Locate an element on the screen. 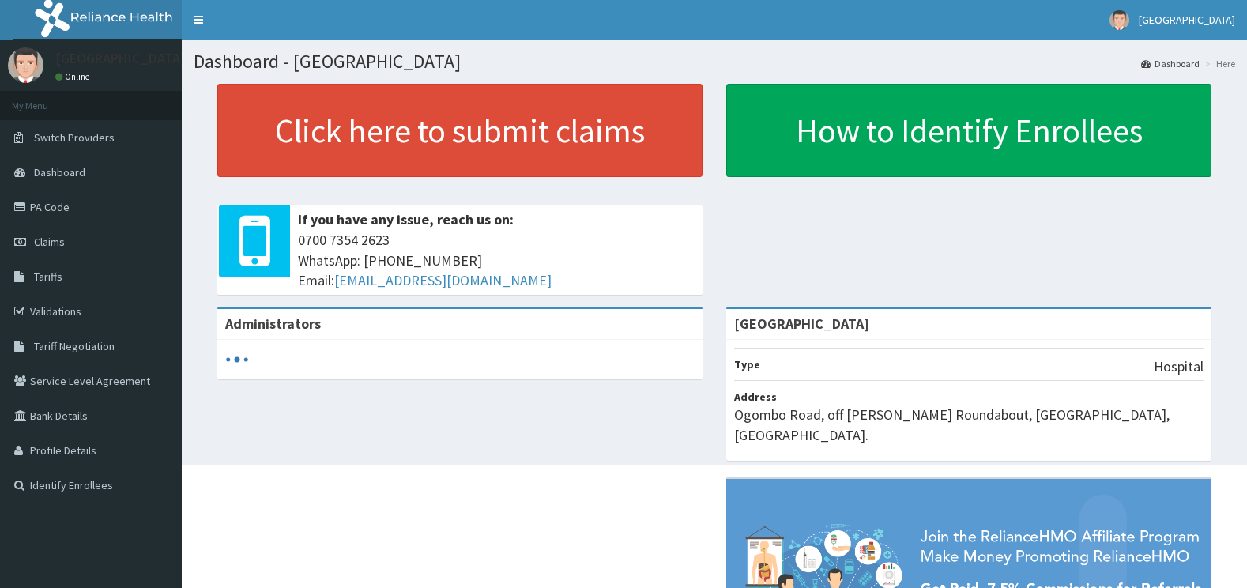 Image resolution: width=1247 pixels, height=588 pixels. a: How to Identify Enrollees is located at coordinates (969, 130).